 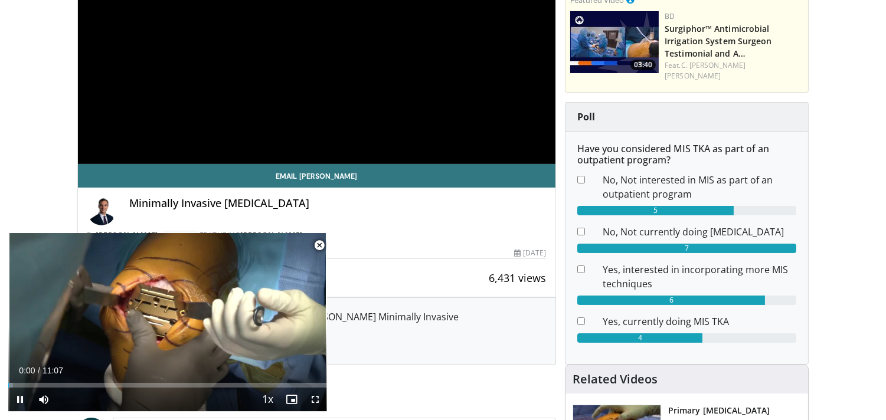 I want to click on div: 6, so click(x=671, y=301).